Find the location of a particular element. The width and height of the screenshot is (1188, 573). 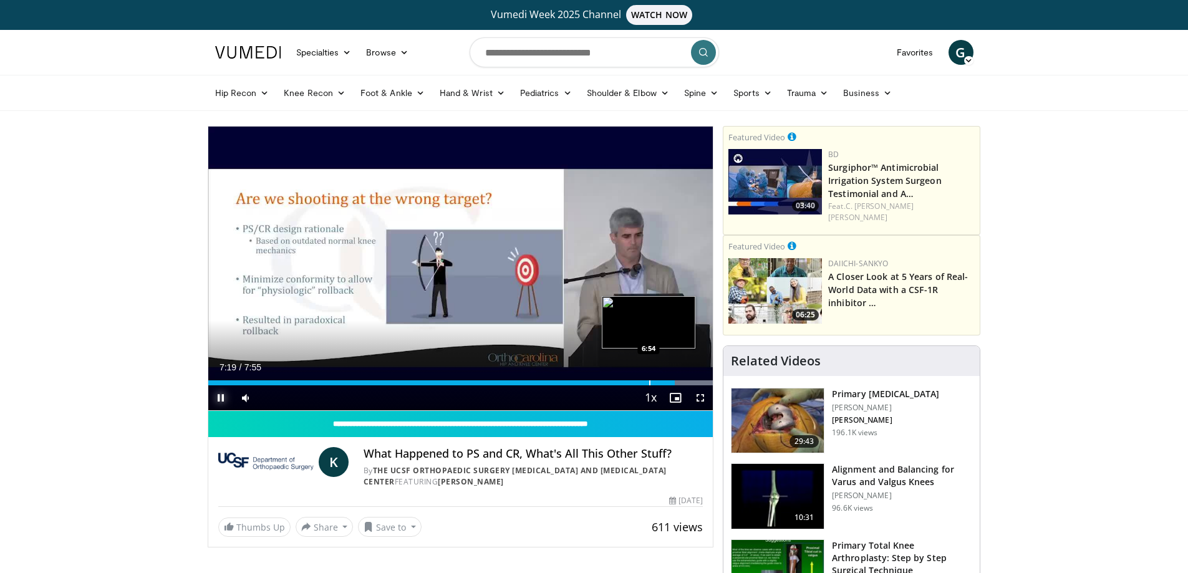

a: Shoulder & Elbow is located at coordinates (628, 93).